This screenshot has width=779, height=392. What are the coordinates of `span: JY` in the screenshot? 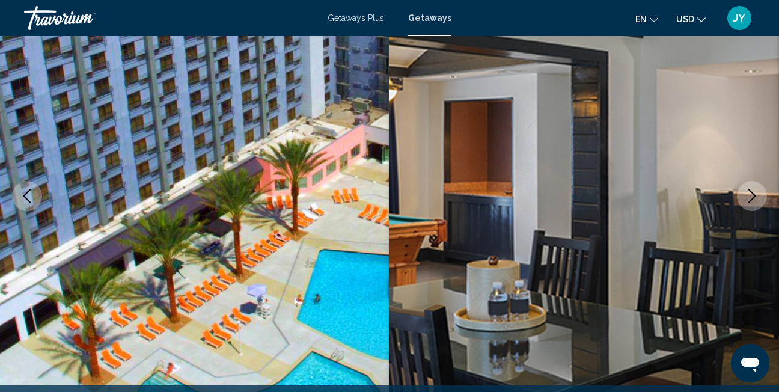 It's located at (739, 18).